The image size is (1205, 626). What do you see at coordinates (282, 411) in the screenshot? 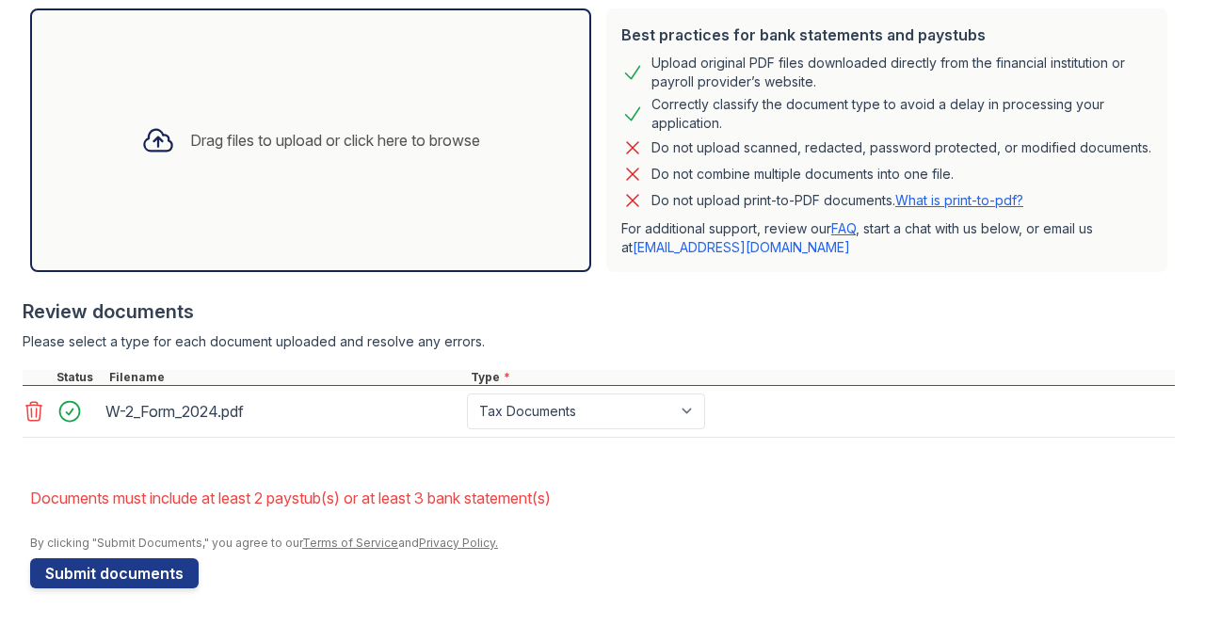
I see `div: W-2_Form_2024.pdf` at bounding box center [282, 411].